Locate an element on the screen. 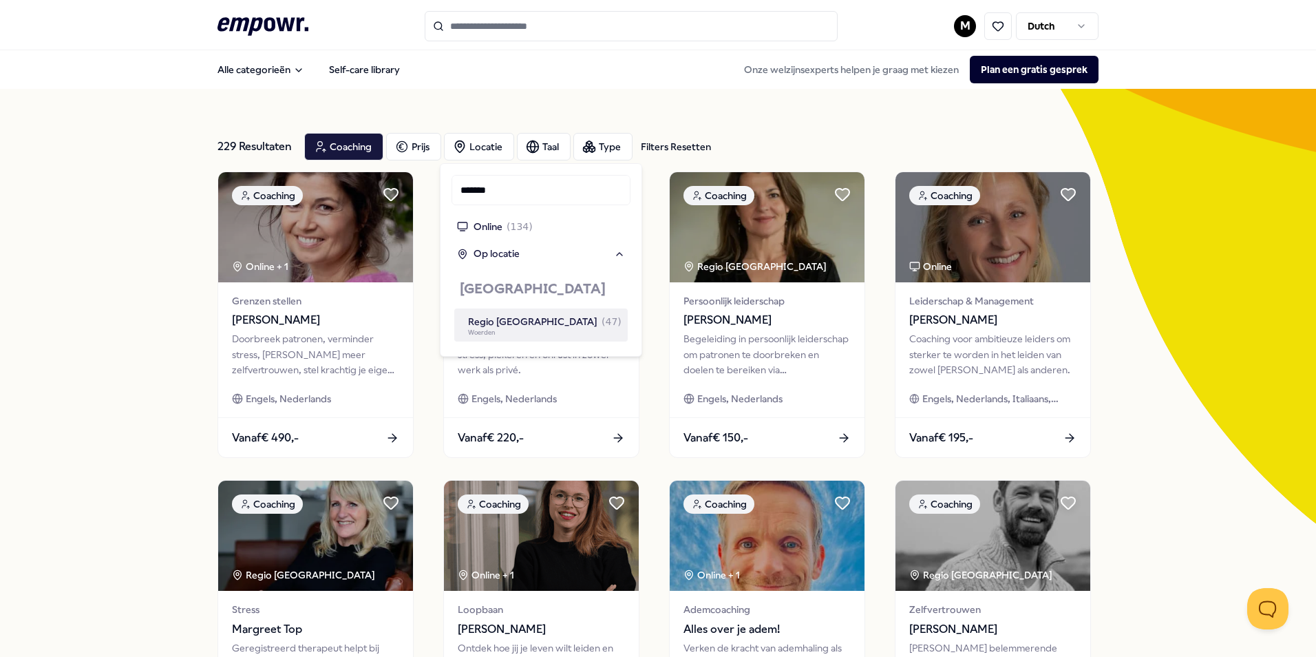 This screenshot has width=1316, height=657. button: Locatie is located at coordinates (479, 147).